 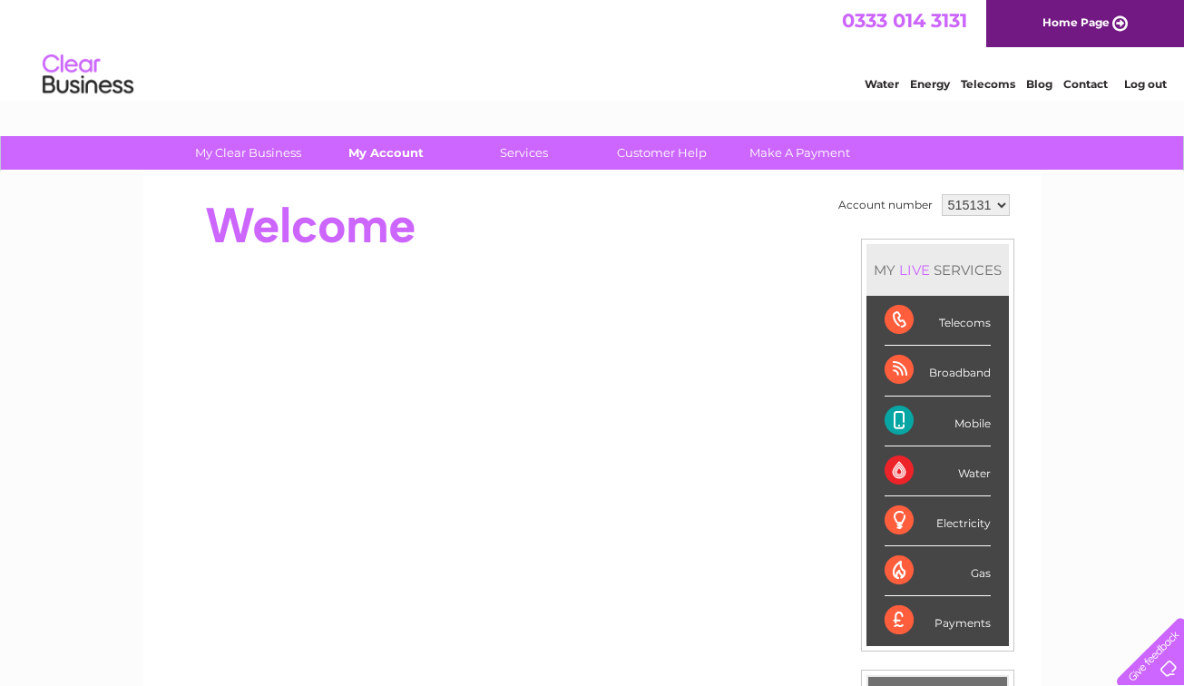 What do you see at coordinates (1085, 83) in the screenshot?
I see `a: Contact` at bounding box center [1085, 83].